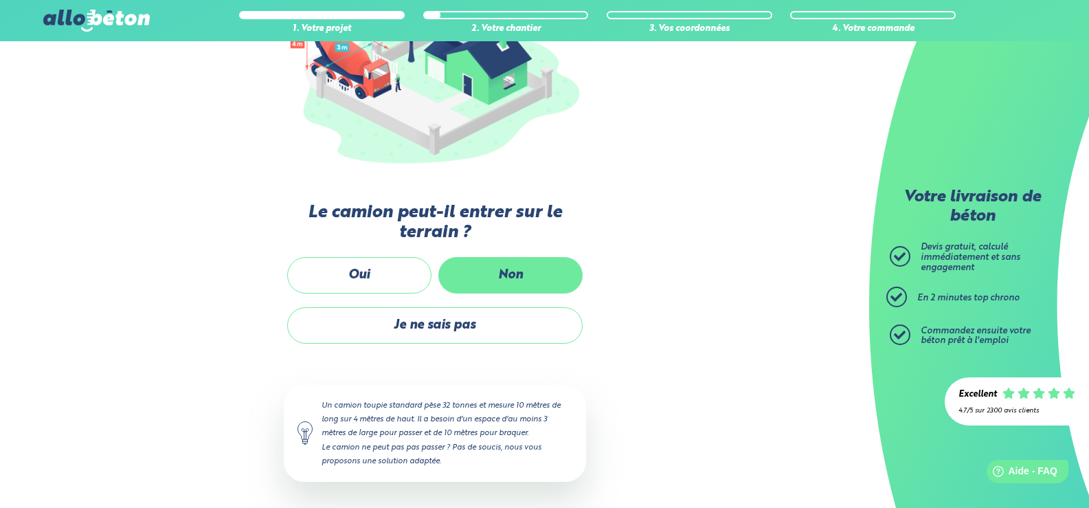 Image resolution: width=1089 pixels, height=508 pixels. What do you see at coordinates (359, 275) in the screenshot?
I see `label: Oui` at bounding box center [359, 275].